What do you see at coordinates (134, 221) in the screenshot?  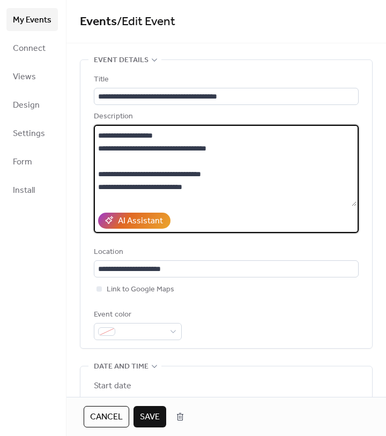 I see `button: AI Assistant` at bounding box center [134, 221].